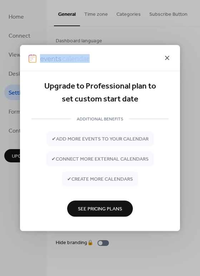  What do you see at coordinates (100, 208) in the screenshot?
I see `button: See Pricing Plans` at bounding box center [100, 208].